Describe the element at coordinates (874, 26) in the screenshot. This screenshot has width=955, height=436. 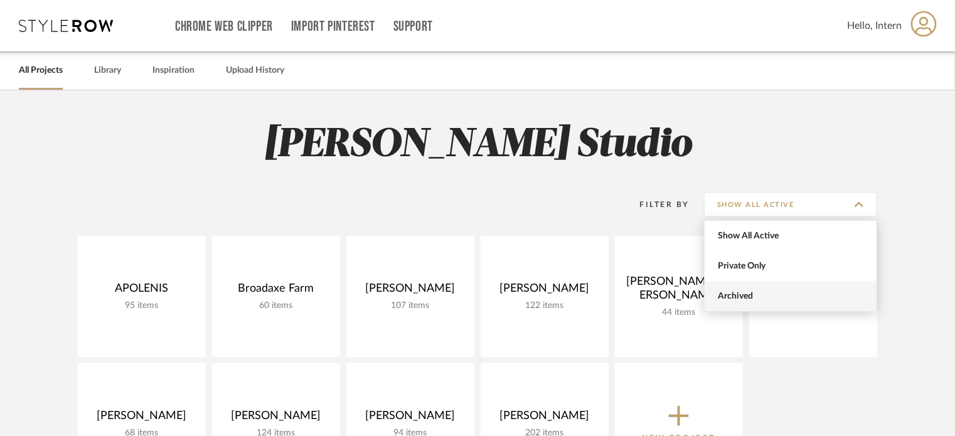
I see `span: Hello, Intern` at that location.